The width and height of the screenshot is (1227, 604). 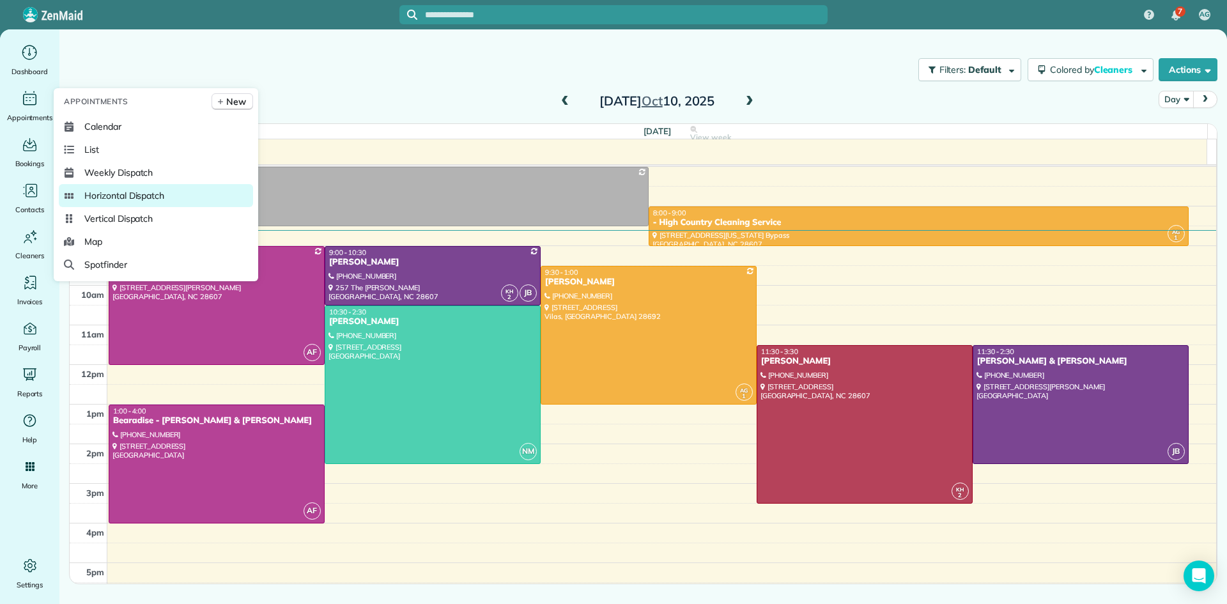 What do you see at coordinates (156, 265) in the screenshot?
I see `a: Spotfinder` at bounding box center [156, 265].